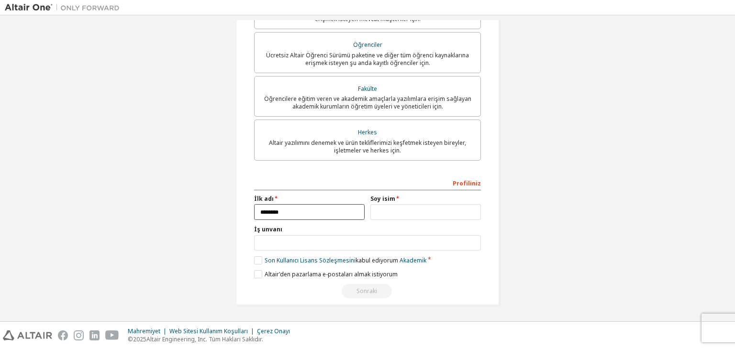 The image size is (735, 349). What do you see at coordinates (264, 199) in the screenshot?
I see `font: İlk adı` at bounding box center [264, 199].